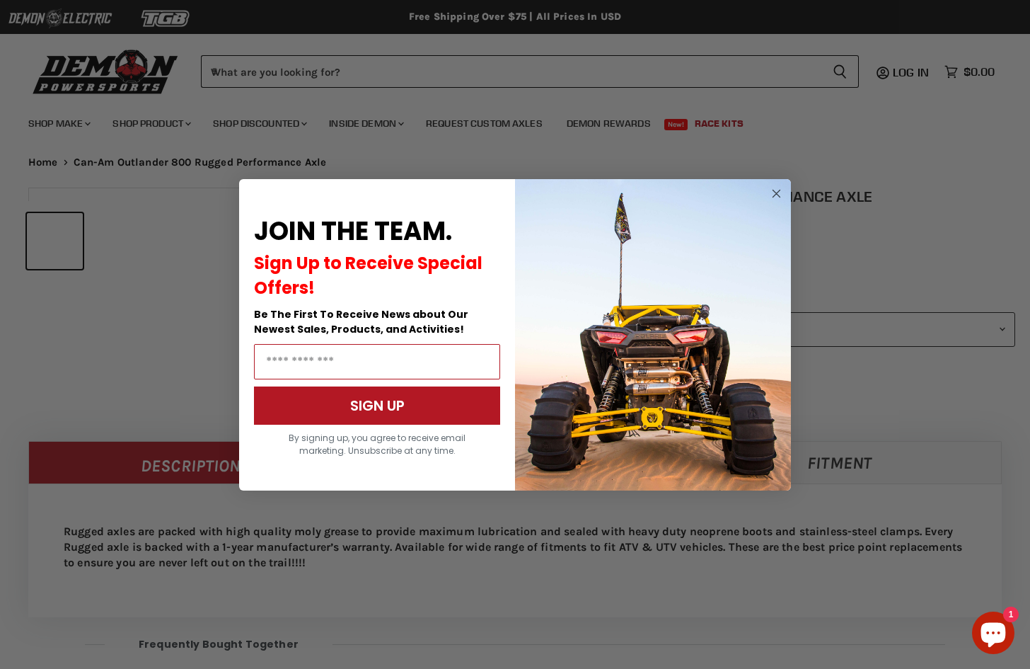 This screenshot has width=1030, height=669. What do you see at coordinates (361, 321) in the screenshot?
I see `span: Be The First To Receive News about Our Newest Sales, Products, and Activities!` at bounding box center [361, 321].